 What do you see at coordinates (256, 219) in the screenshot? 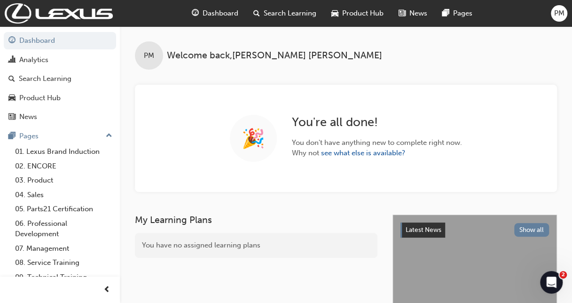
I see `h3: My Learning Plans` at bounding box center [256, 219].